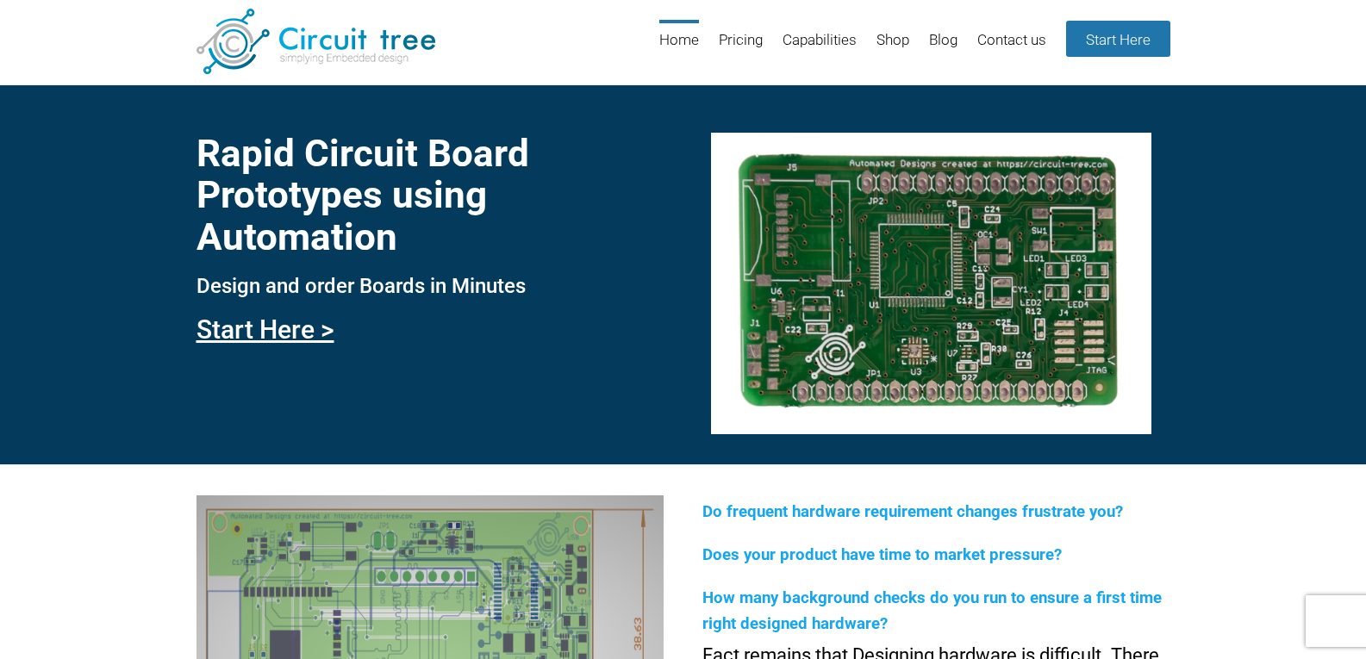 Image resolution: width=1366 pixels, height=659 pixels. Describe the element at coordinates (430, 195) in the screenshot. I see `h1: Rapid Circuit Board Prototypes using Automation` at that location.